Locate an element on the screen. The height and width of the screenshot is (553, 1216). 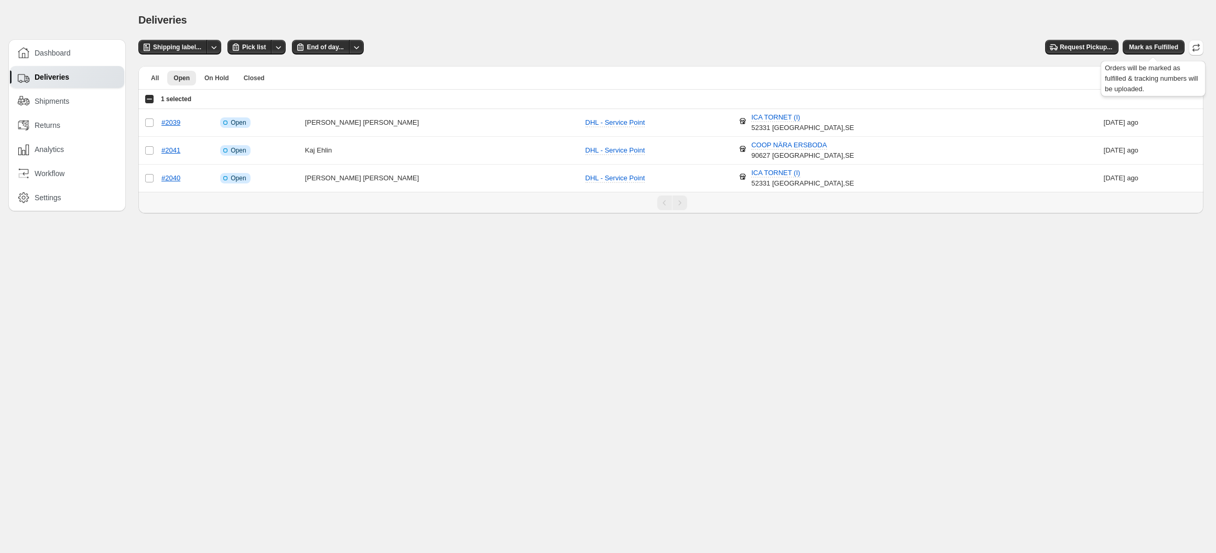
time: Tuesday, October 7, 2025 at 6:52:34 PM is located at coordinates (1114, 122).